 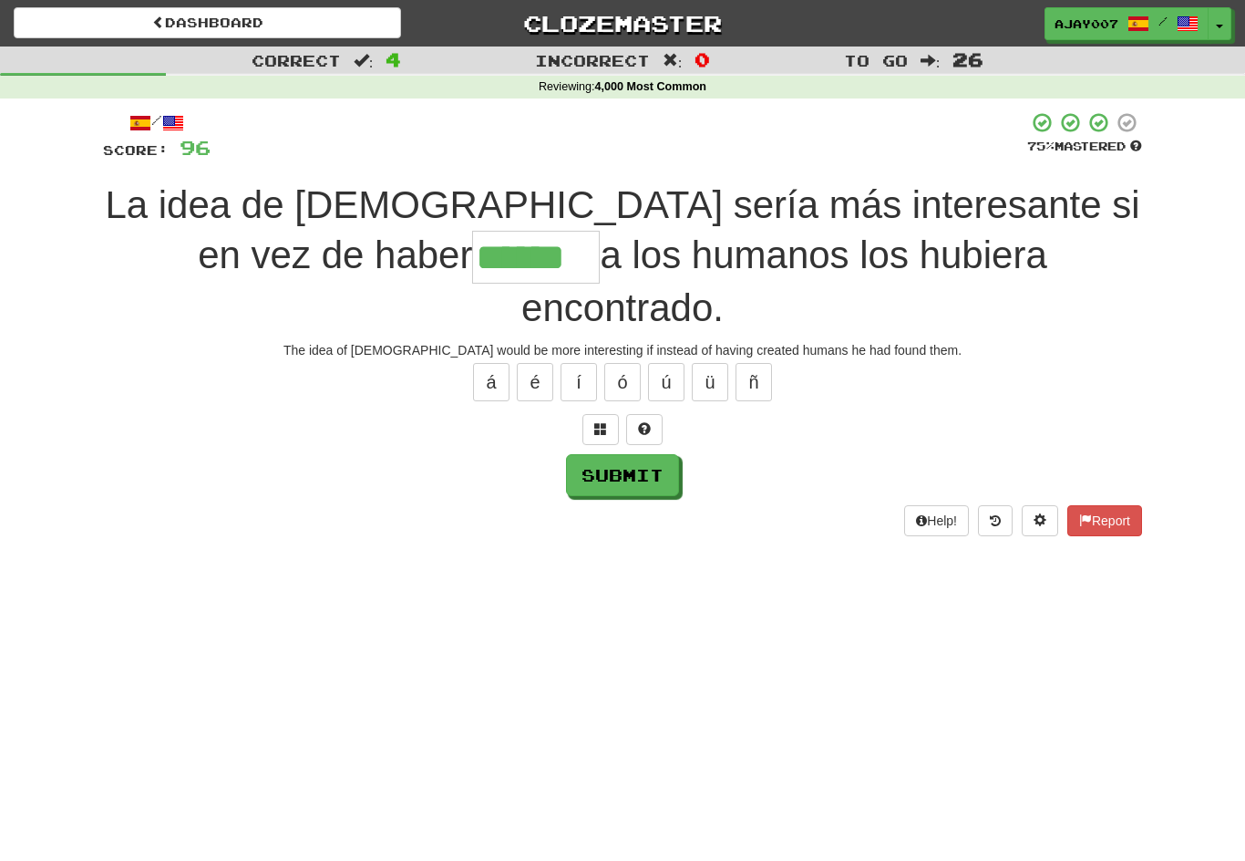 I want to click on button: ü, so click(x=710, y=382).